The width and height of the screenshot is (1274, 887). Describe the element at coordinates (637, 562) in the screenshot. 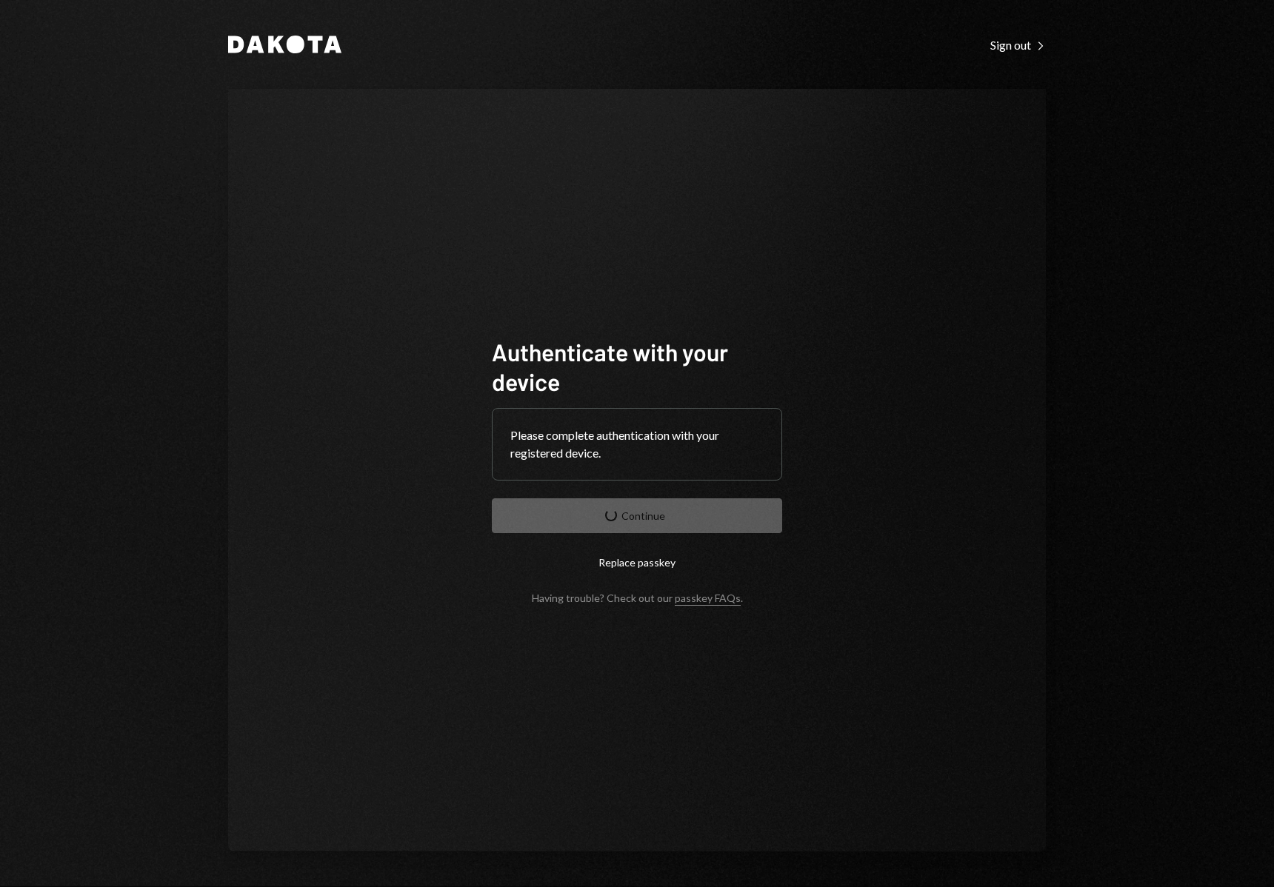

I see `button: Replace passkey` at that location.